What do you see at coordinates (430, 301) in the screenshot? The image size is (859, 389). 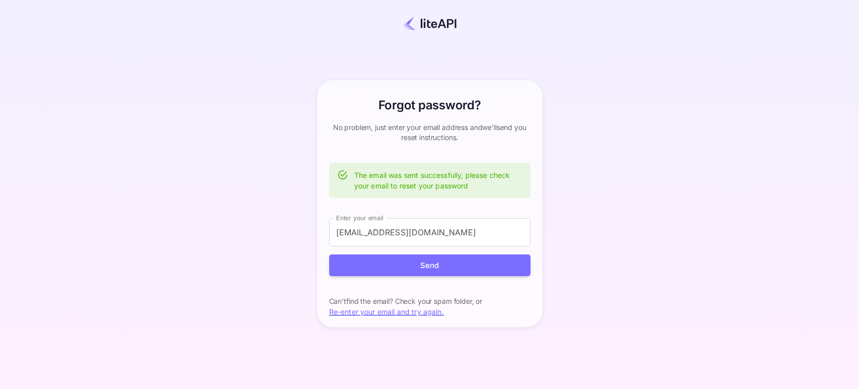 I see `p: Can't find the email? Check your spam folder, or` at bounding box center [430, 301].